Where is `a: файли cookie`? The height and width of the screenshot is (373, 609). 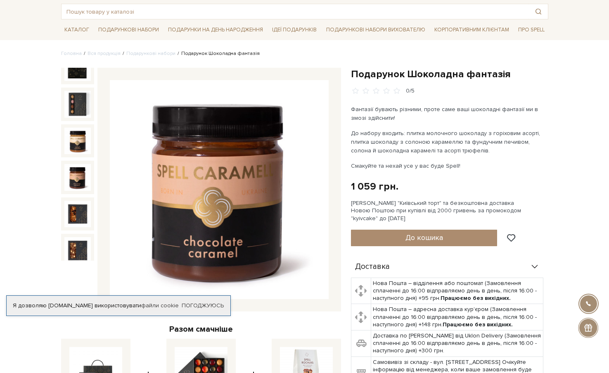 a: файли cookie is located at coordinates (160, 305).